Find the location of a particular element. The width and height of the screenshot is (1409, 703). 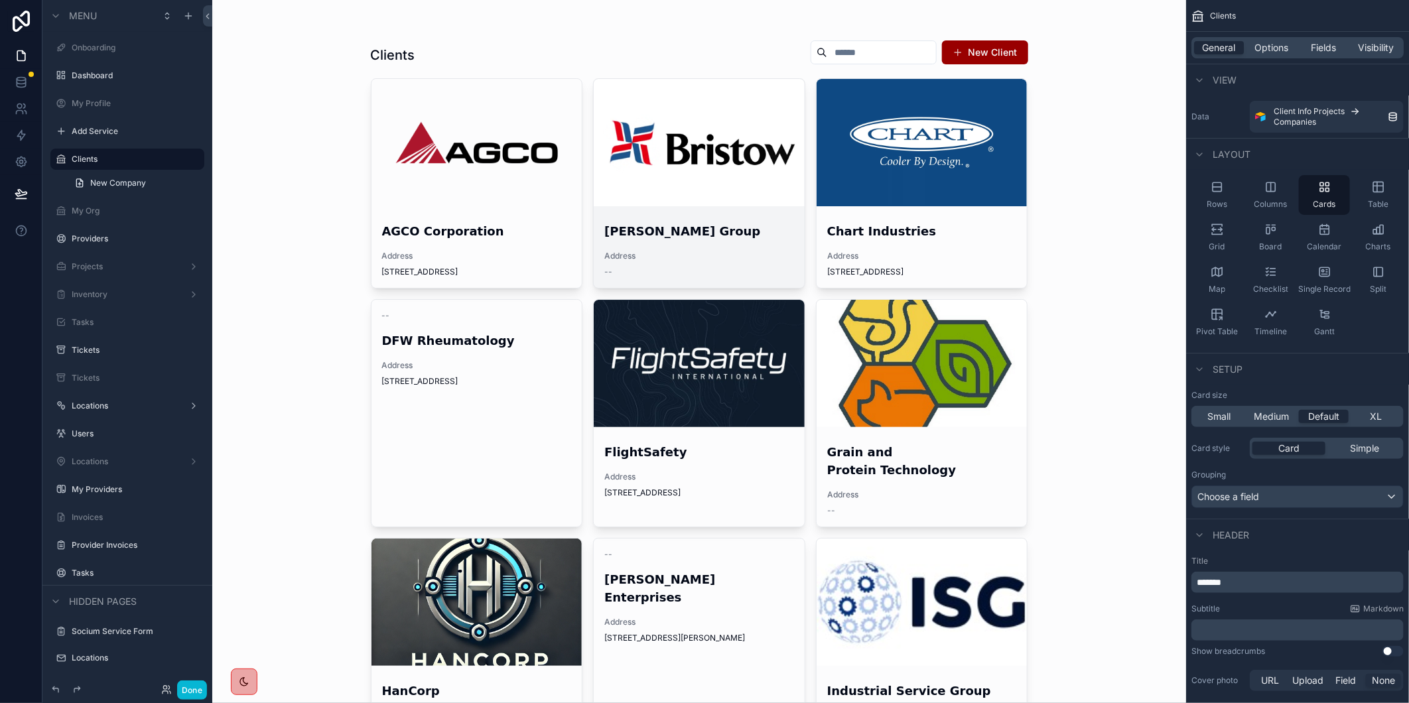

label: Title is located at coordinates (1298, 561).